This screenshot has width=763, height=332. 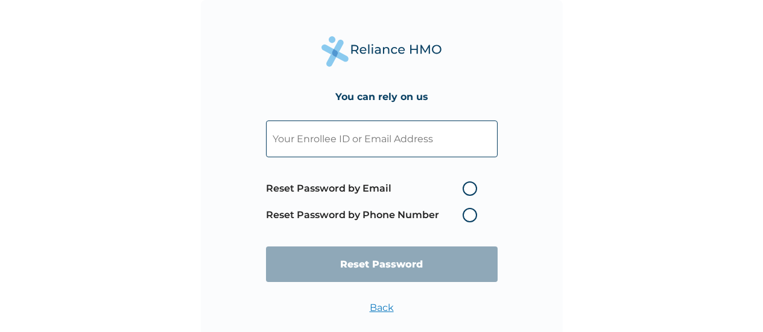 I want to click on input: Your Enrollee ID or Email Address, so click(x=382, y=139).